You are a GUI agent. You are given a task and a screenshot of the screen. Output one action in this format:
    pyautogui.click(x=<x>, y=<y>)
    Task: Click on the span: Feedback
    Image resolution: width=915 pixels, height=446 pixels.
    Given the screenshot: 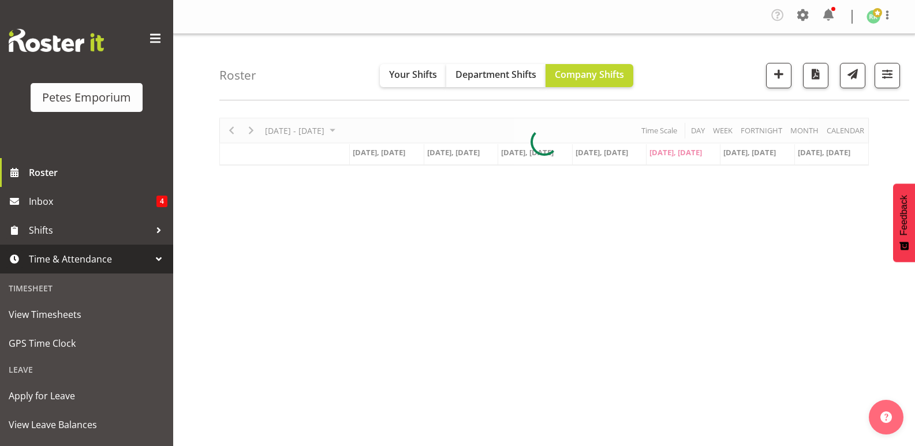 What is the action you would take?
    pyautogui.click(x=904, y=215)
    